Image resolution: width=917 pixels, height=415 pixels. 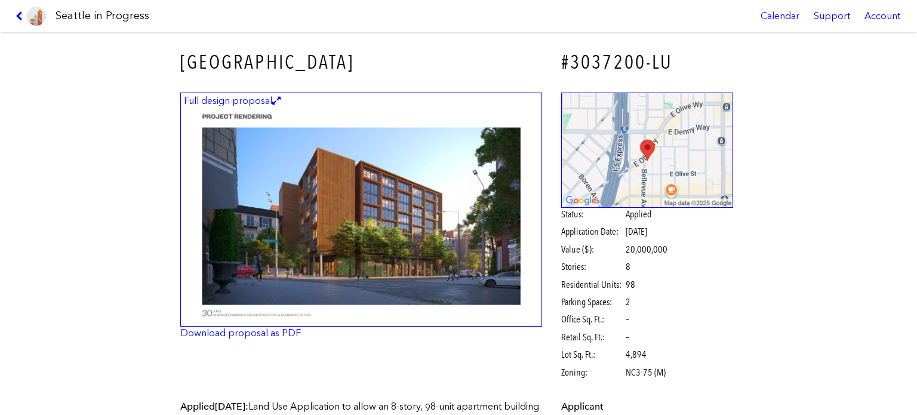 I want to click on span: 2, so click(x=628, y=302).